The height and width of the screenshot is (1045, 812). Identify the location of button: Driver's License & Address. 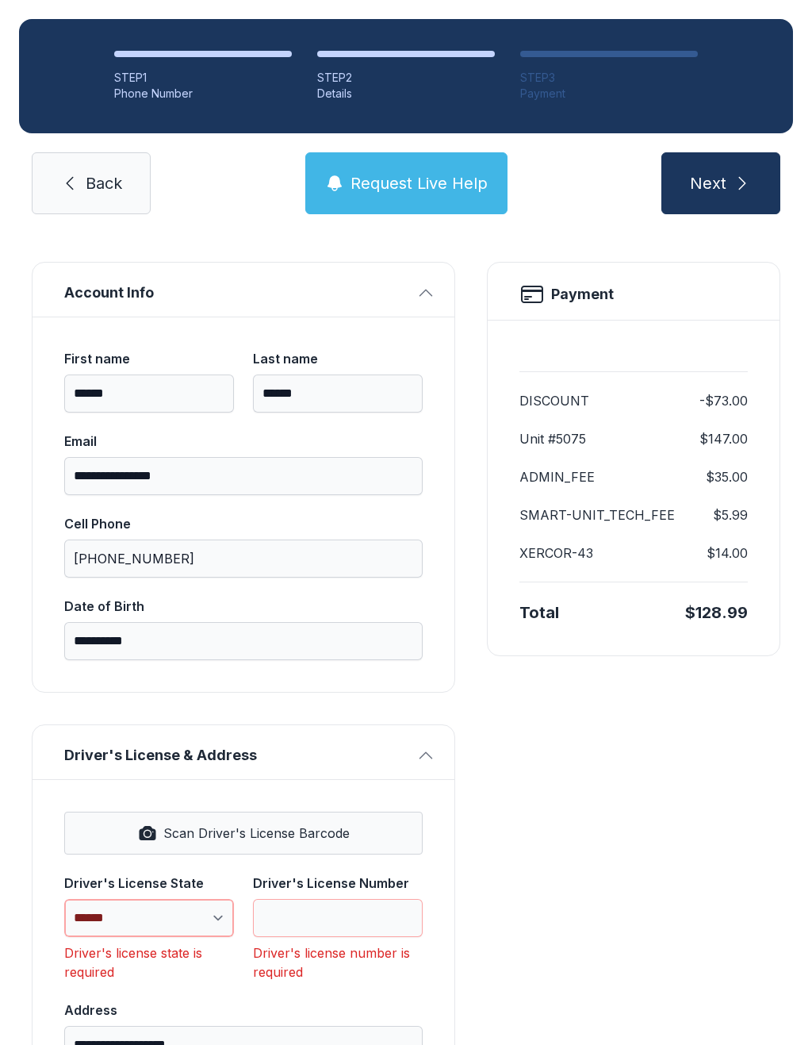
(244, 752).